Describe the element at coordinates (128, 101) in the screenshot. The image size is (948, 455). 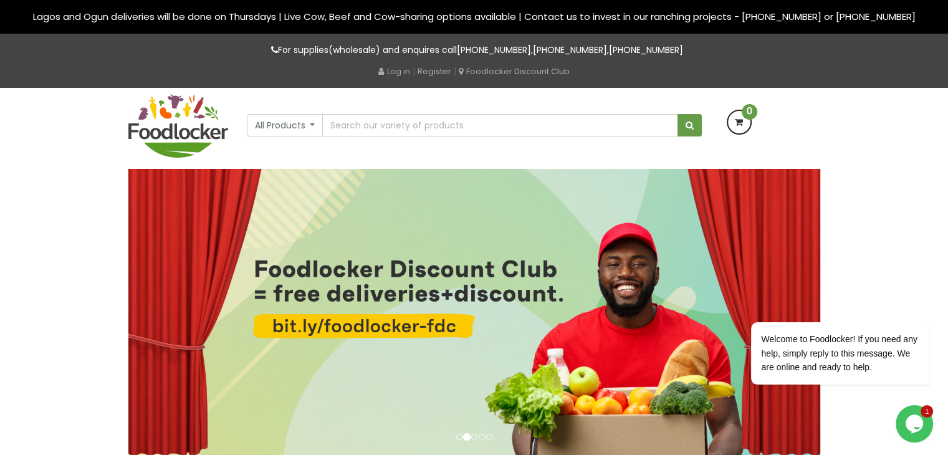
I see `span: Welcome to Foodlocker! If you need any help, simply reply to this message. We are online and read...` at that location.